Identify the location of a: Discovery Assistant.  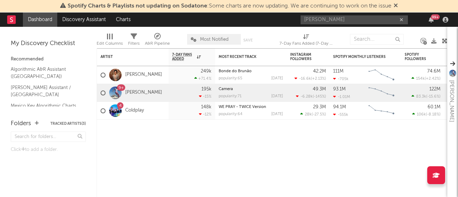
(84, 20).